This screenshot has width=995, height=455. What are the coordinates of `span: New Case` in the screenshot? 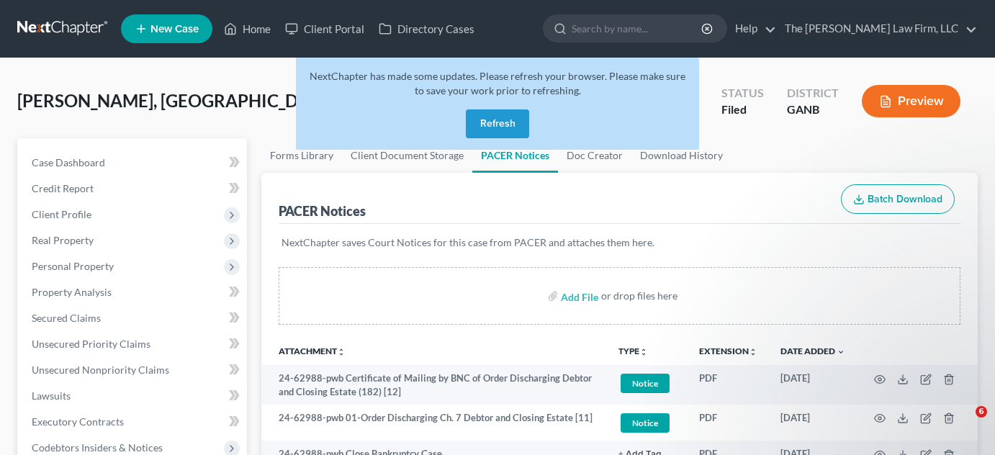 It's located at (174, 29).